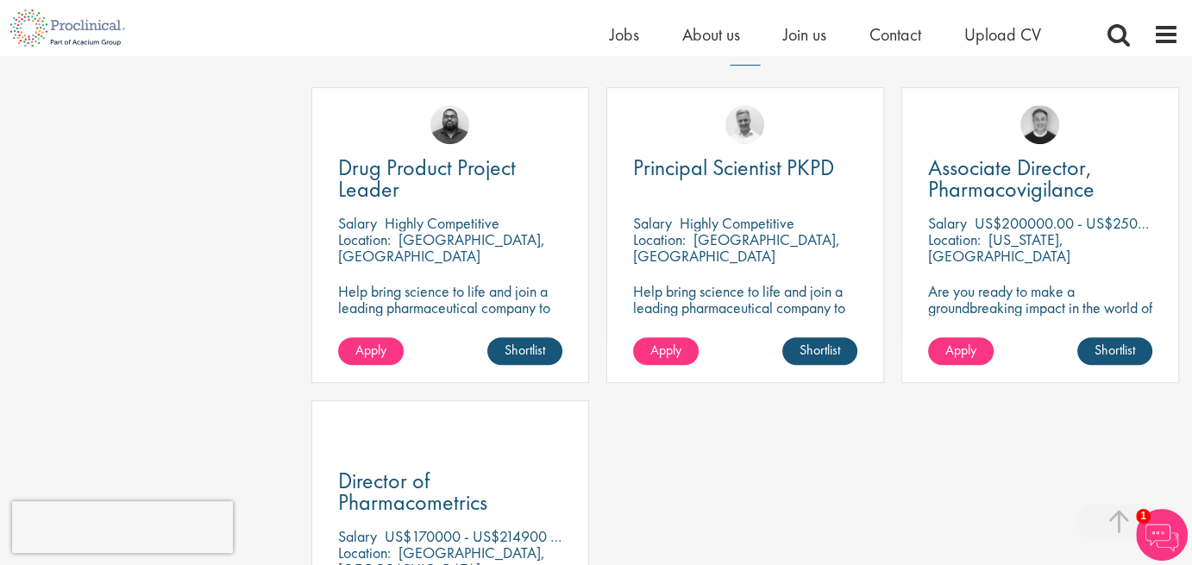  I want to click on img: Ashley Bennett, so click(449, 124).